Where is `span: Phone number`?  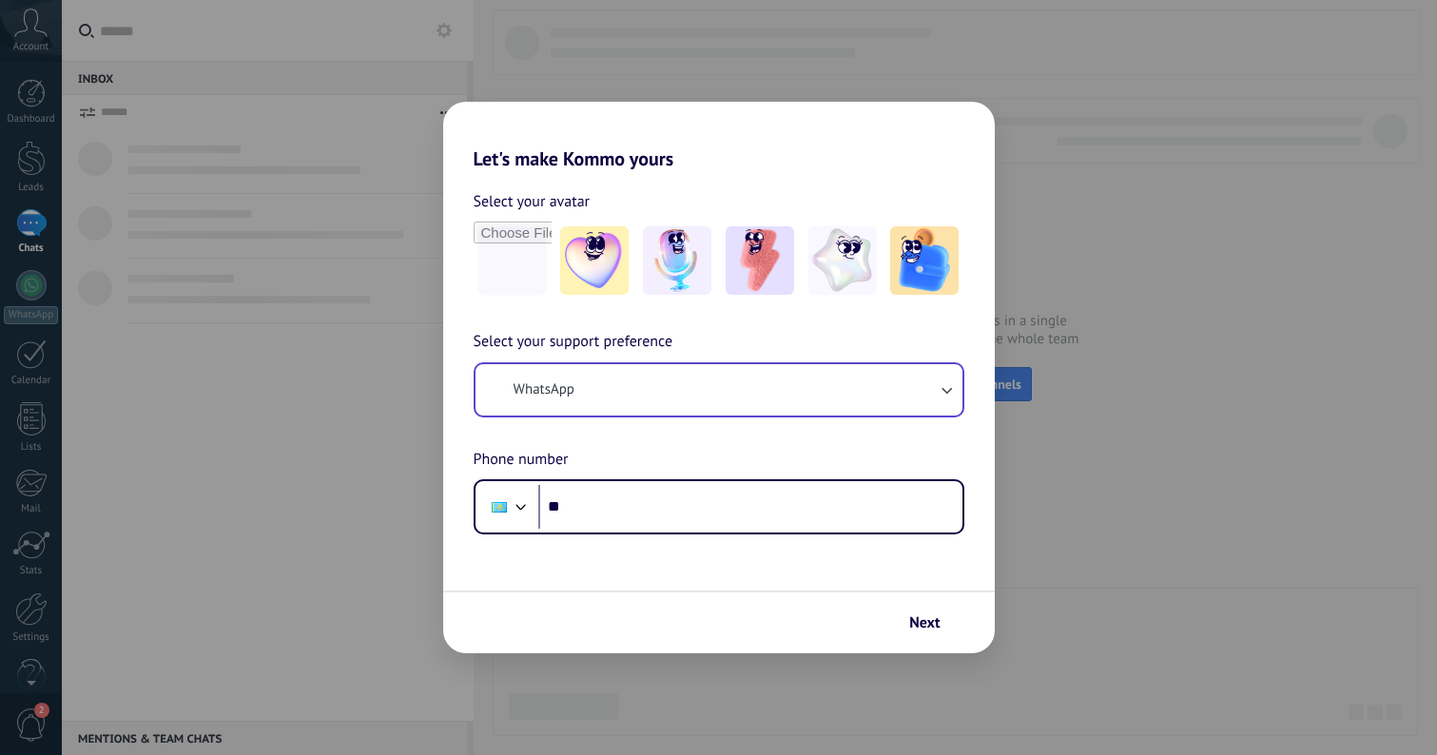
span: Phone number is located at coordinates (521, 460).